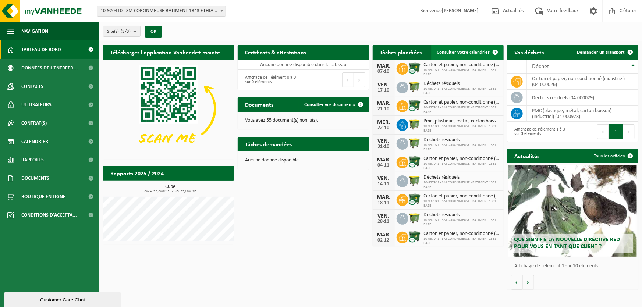 This screenshot has height=307, width=642. What do you see at coordinates (276, 52) in the screenshot?
I see `h2: Certificats & attestations` at bounding box center [276, 52].